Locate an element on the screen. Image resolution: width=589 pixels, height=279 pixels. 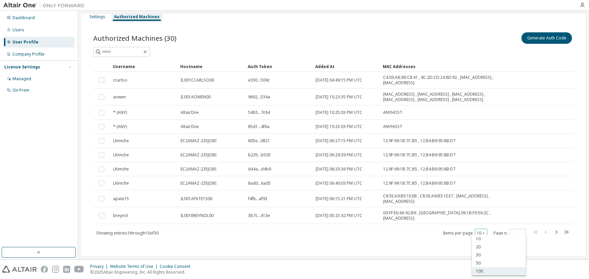
span: f4fb...af93 is located at coordinates (257, 199).